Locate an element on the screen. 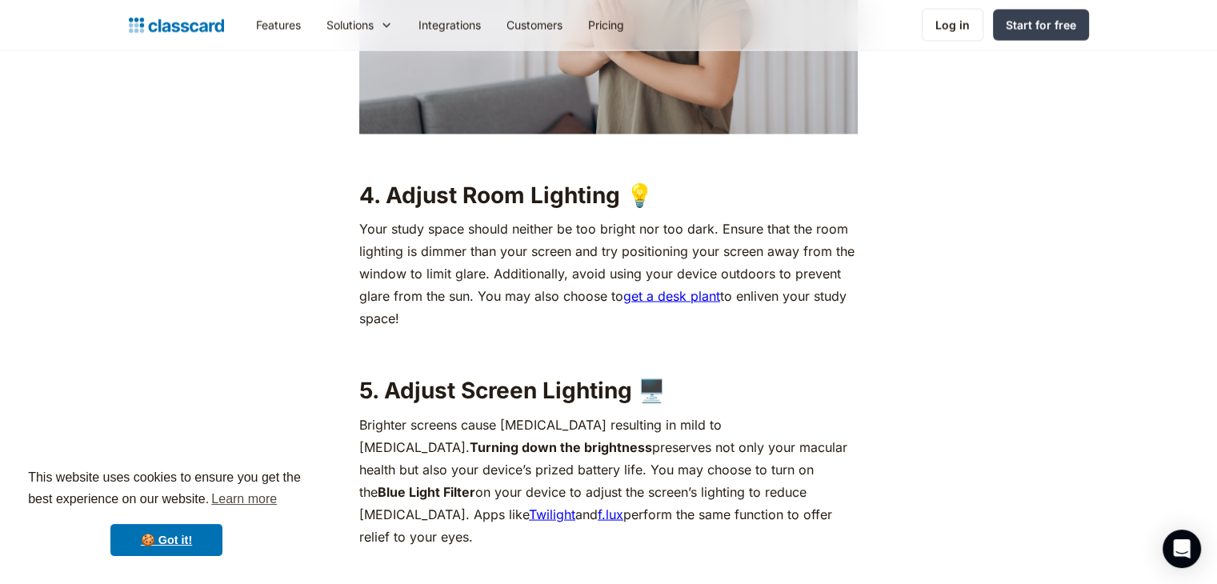  a: get a desk plant is located at coordinates (671, 296).